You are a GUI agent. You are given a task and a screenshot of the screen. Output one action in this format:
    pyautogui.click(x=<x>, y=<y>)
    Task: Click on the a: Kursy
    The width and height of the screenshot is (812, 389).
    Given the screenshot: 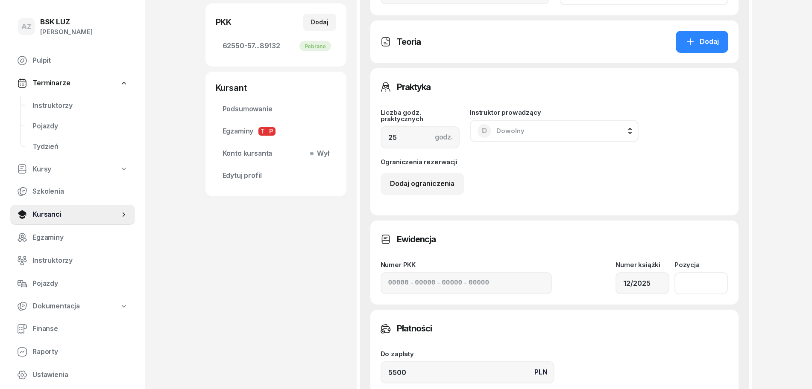 What is the action you would take?
    pyautogui.click(x=73, y=170)
    